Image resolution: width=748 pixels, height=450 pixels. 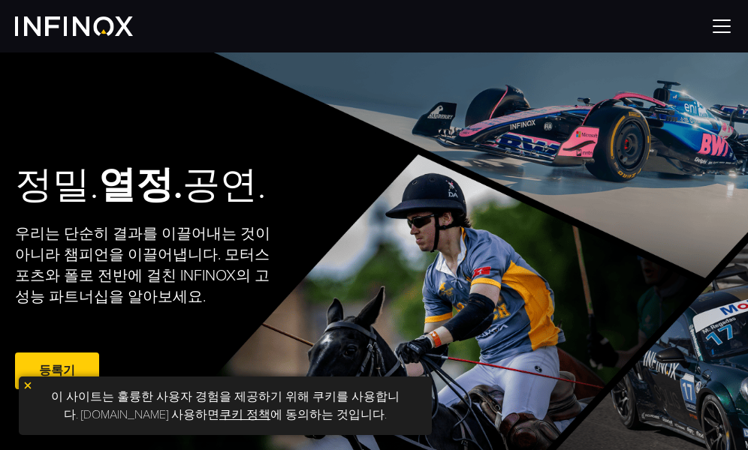 I want to click on font: 등록기, so click(x=57, y=371).